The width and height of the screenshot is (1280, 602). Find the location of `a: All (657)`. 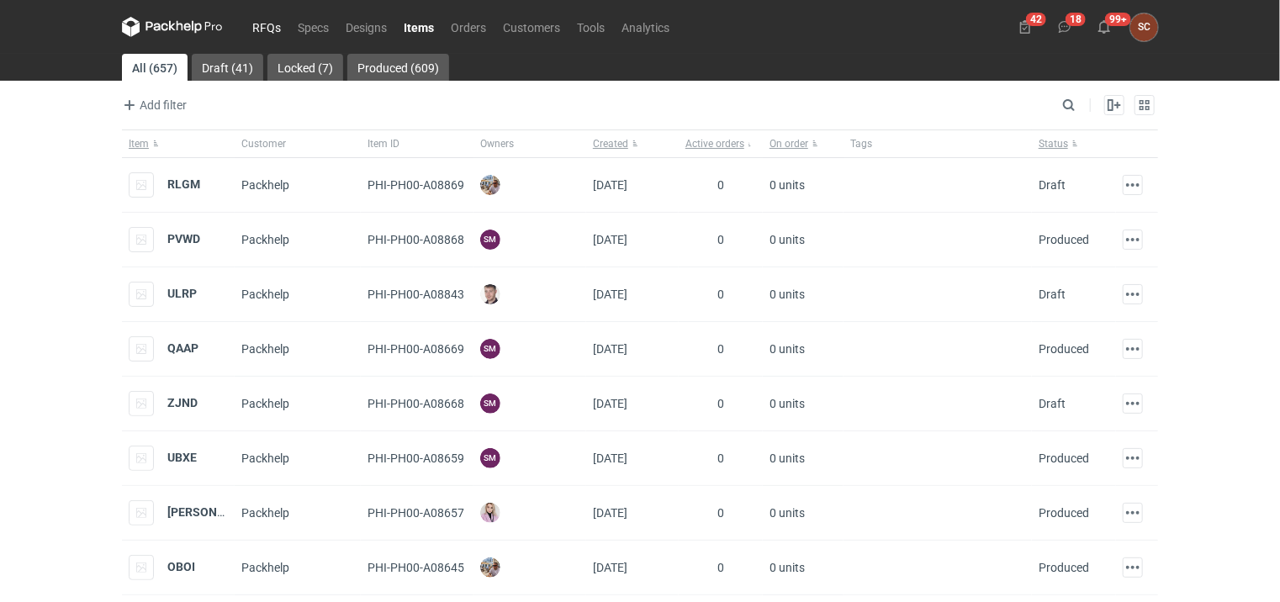

a: All (657) is located at coordinates (155, 67).